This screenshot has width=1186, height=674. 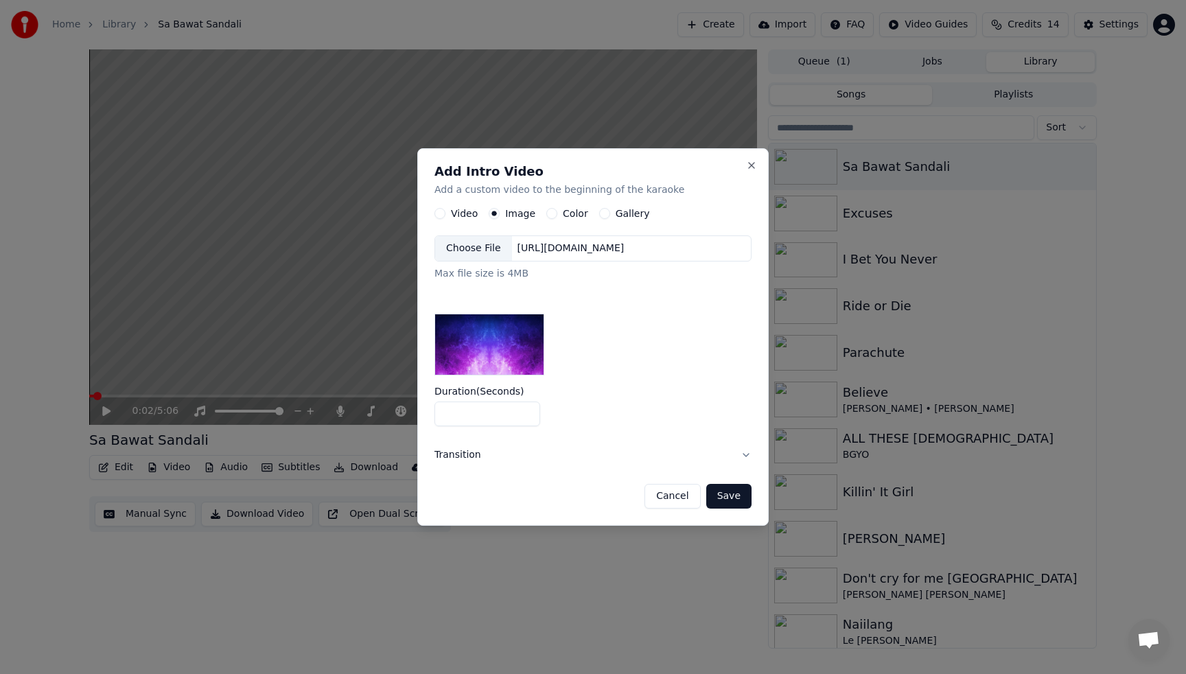 What do you see at coordinates (729, 496) in the screenshot?
I see `button: Save` at bounding box center [729, 496].